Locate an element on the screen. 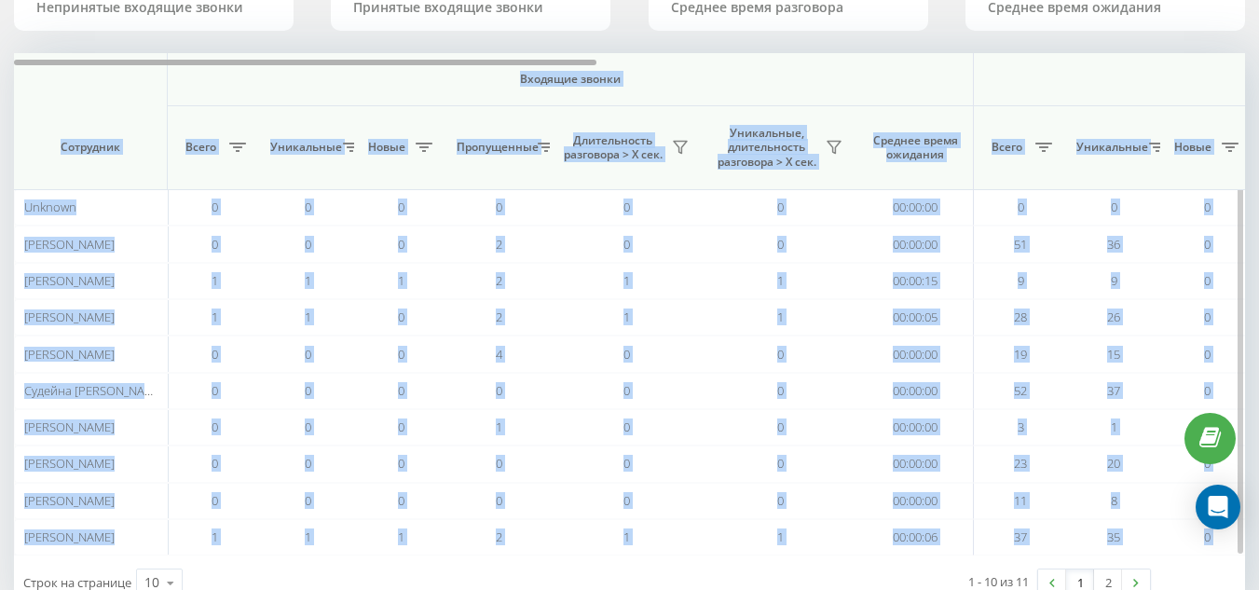 This screenshot has width=1259, height=590. td: 00:00:05 is located at coordinates (915, 317).